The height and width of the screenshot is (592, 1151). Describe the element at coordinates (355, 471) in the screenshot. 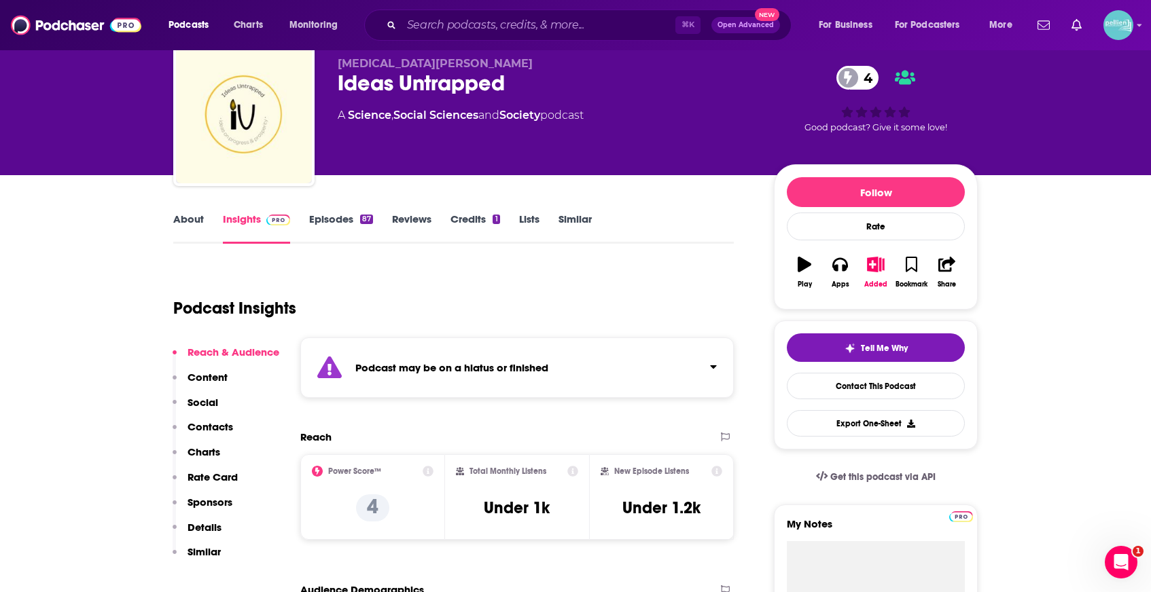

I see `h2: Power Score™` at that location.